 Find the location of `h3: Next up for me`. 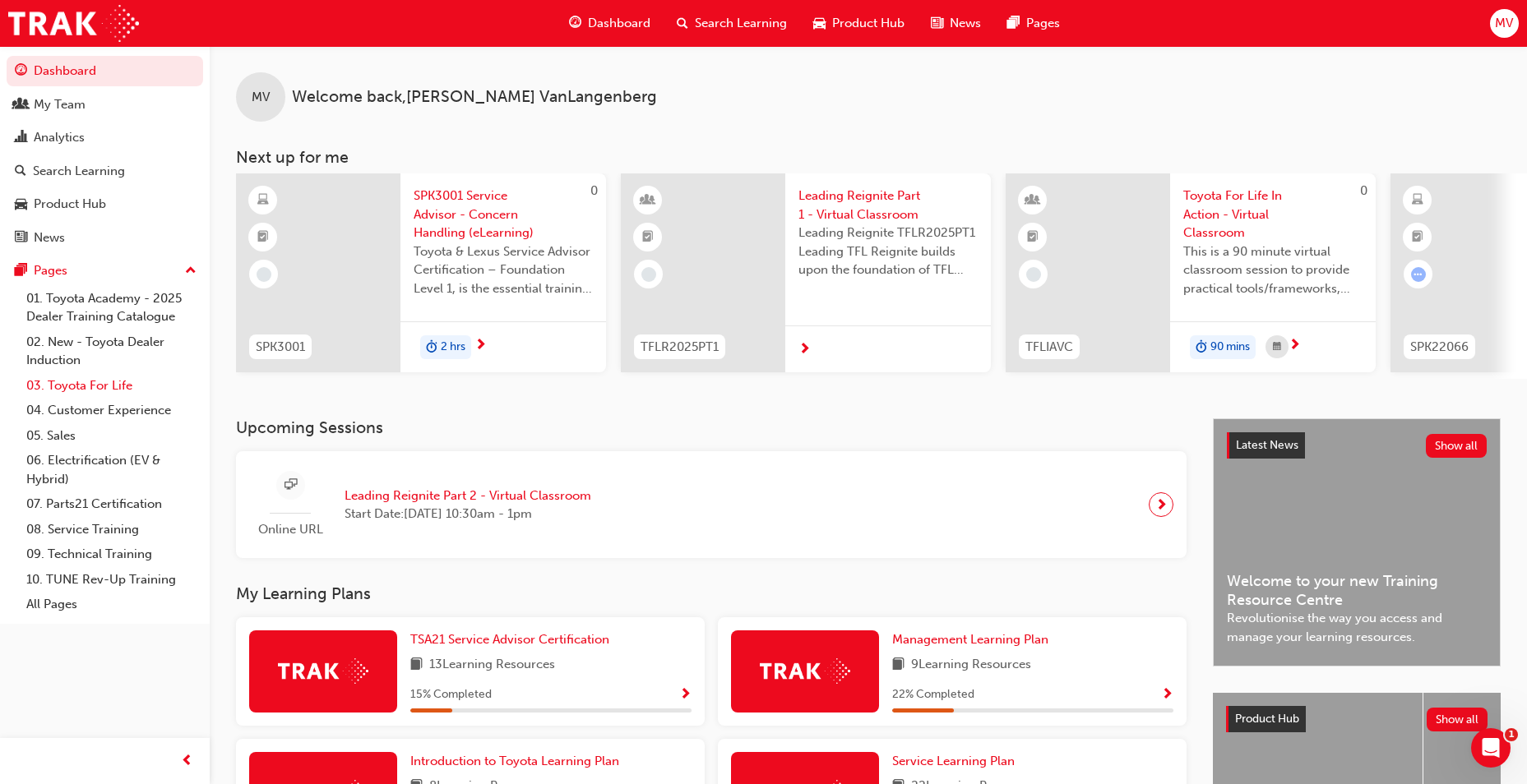

h3: Next up for me is located at coordinates (868, 157).